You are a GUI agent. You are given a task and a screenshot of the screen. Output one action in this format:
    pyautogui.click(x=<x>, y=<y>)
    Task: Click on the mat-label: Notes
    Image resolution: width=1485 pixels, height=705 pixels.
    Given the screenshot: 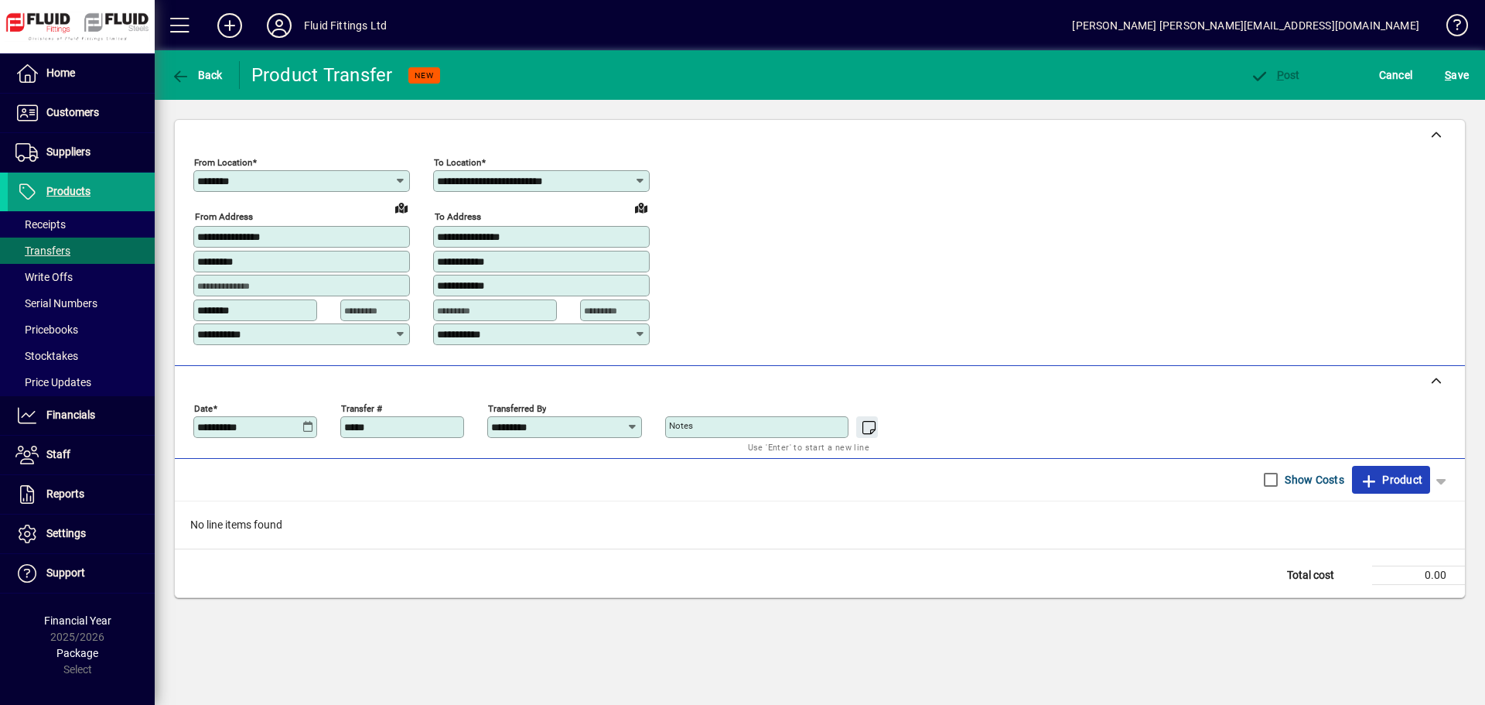 What is the action you would take?
    pyautogui.click(x=681, y=426)
    